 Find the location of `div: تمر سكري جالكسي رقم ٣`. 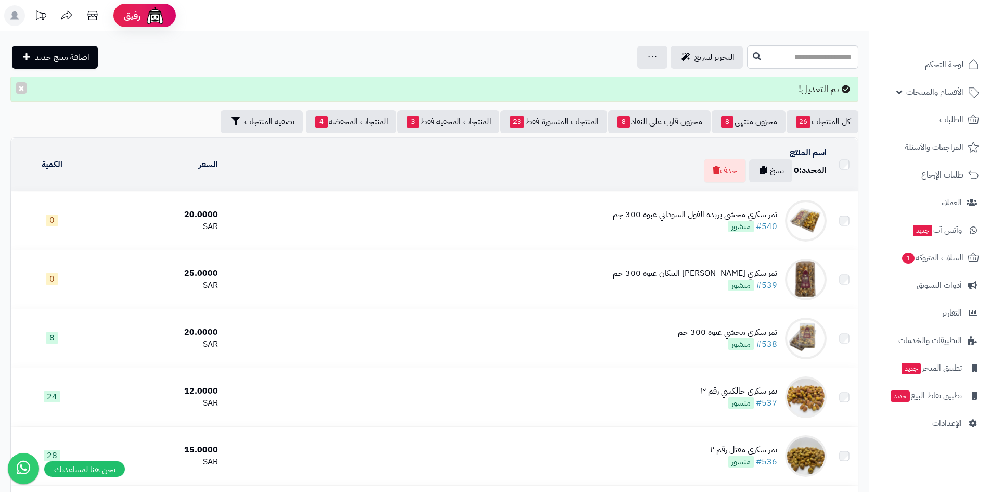

div: تمر سكري جالكسي رقم ٣ is located at coordinates (739, 391).